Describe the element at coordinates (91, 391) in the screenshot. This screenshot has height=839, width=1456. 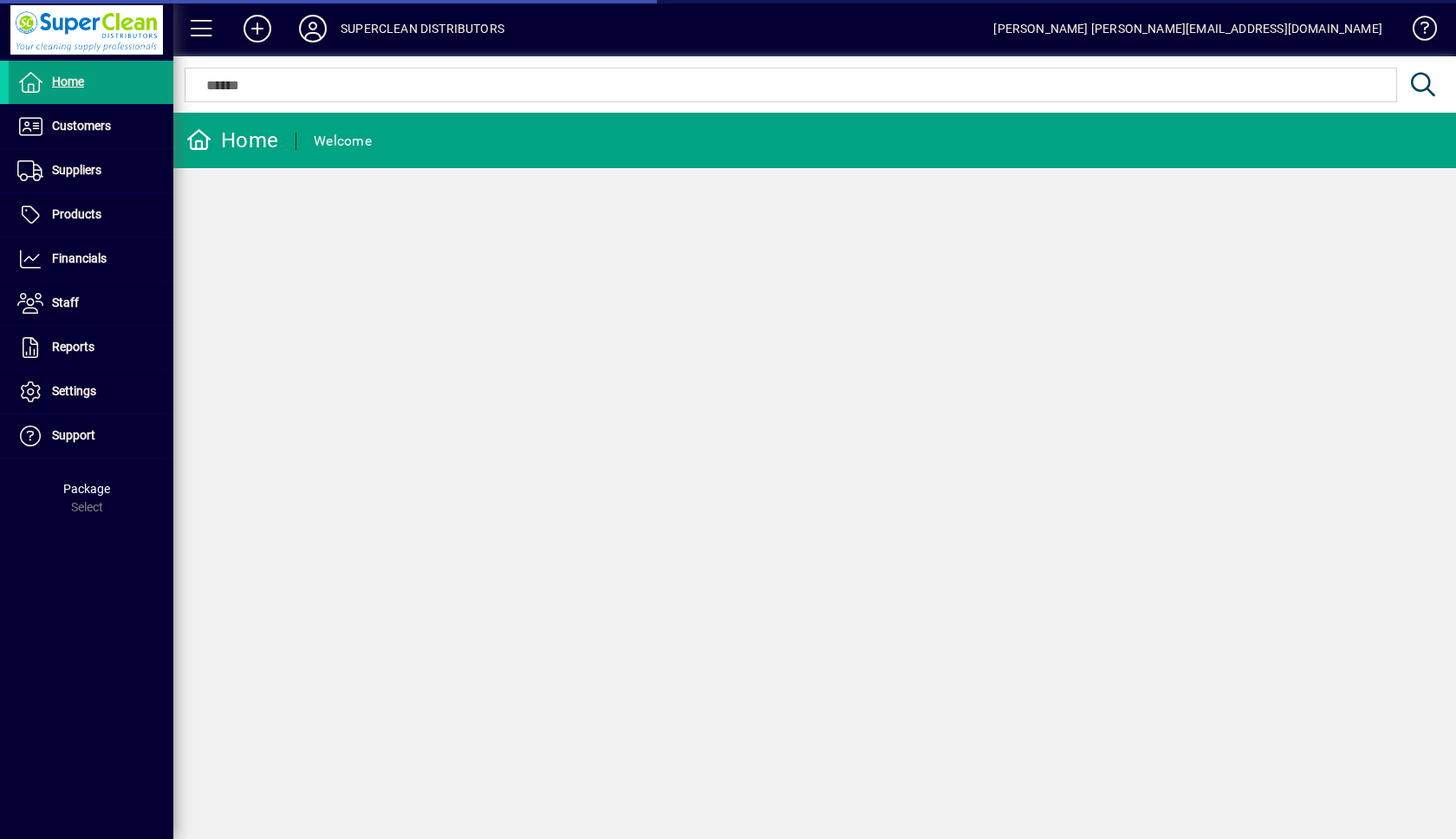
I see `a: Settings` at that location.